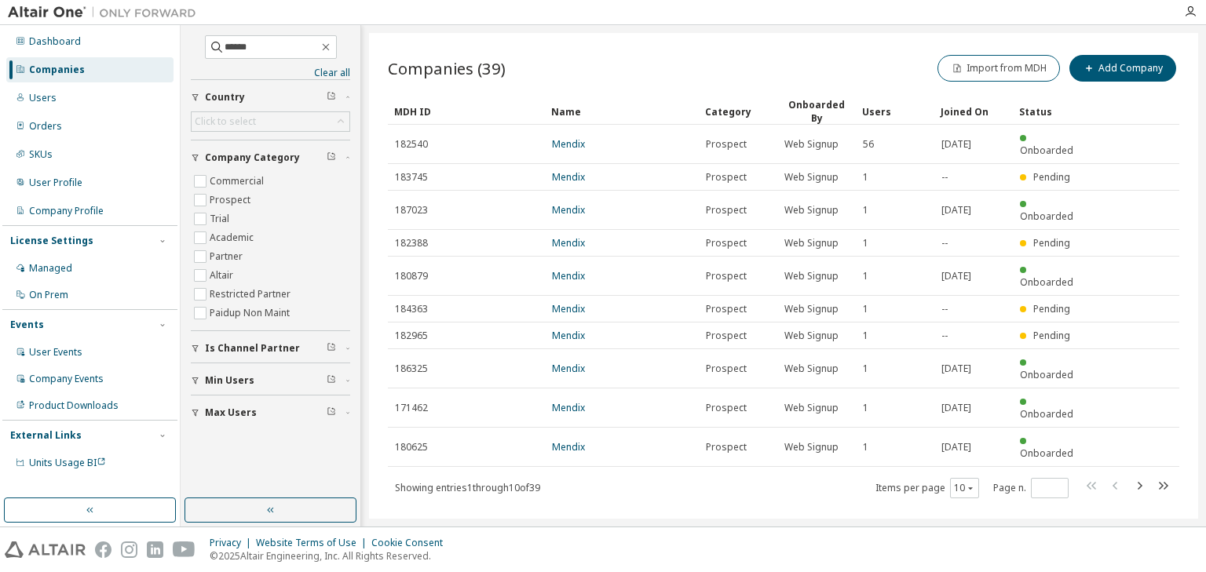 The width and height of the screenshot is (1206, 572). I want to click on div: MDH ID, so click(466, 111).